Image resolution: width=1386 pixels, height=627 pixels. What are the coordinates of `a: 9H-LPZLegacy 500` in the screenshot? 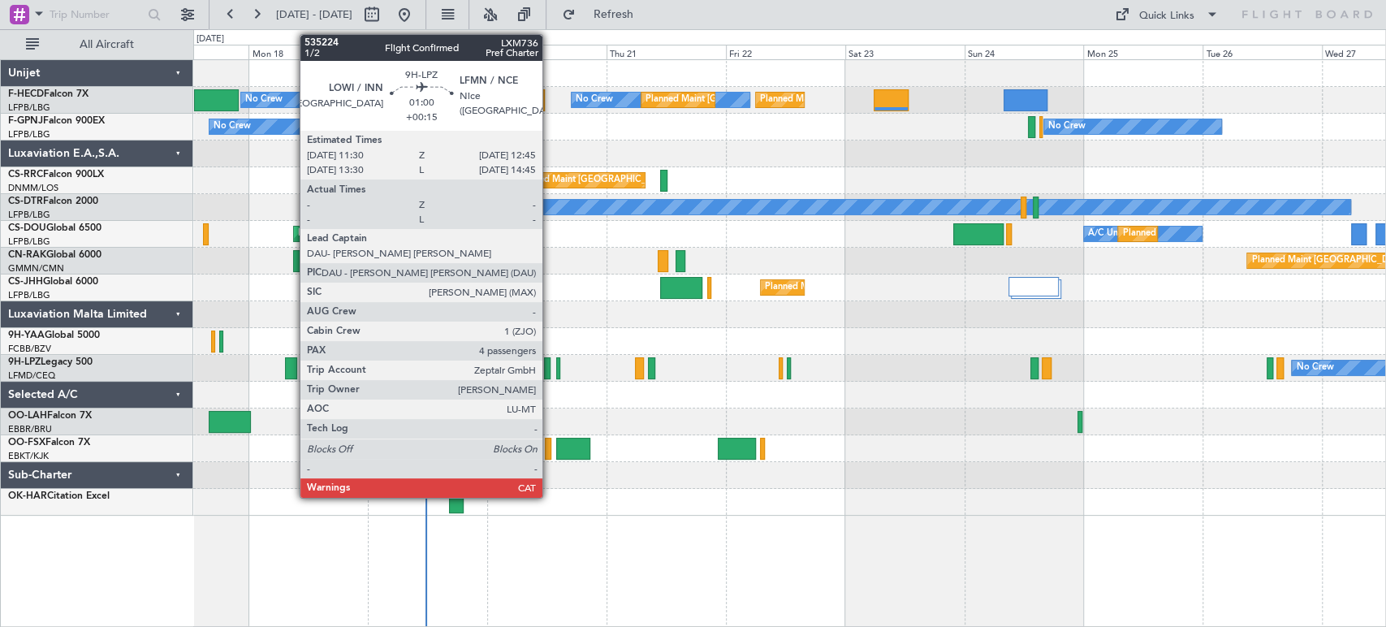 It's located at (50, 362).